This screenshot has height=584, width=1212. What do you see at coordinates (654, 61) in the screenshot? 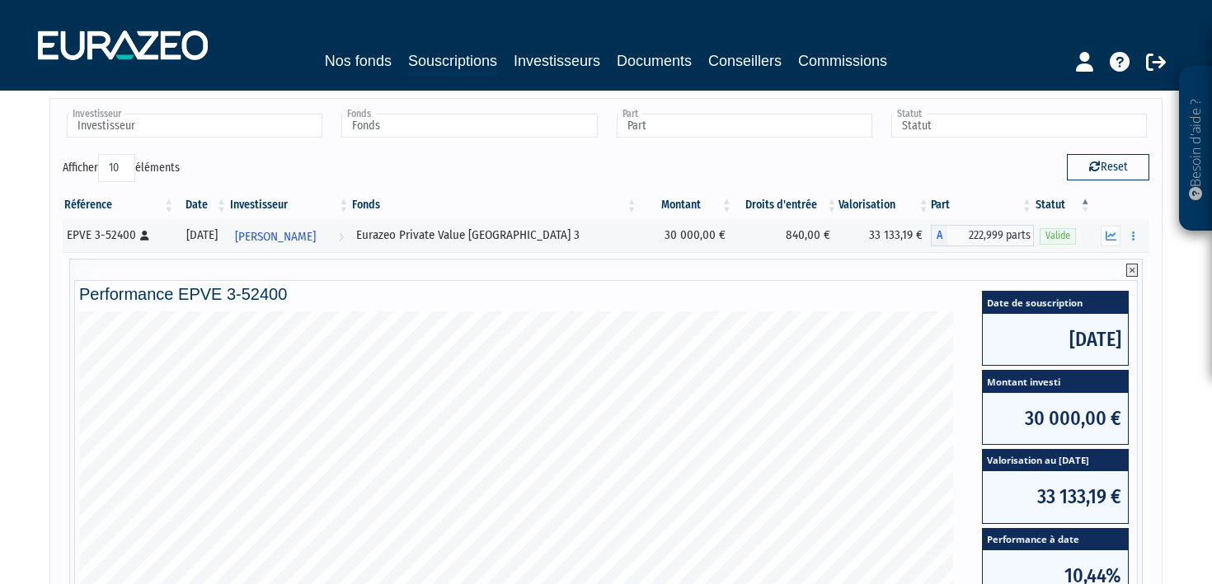
I see `a: Documents` at bounding box center [654, 61].